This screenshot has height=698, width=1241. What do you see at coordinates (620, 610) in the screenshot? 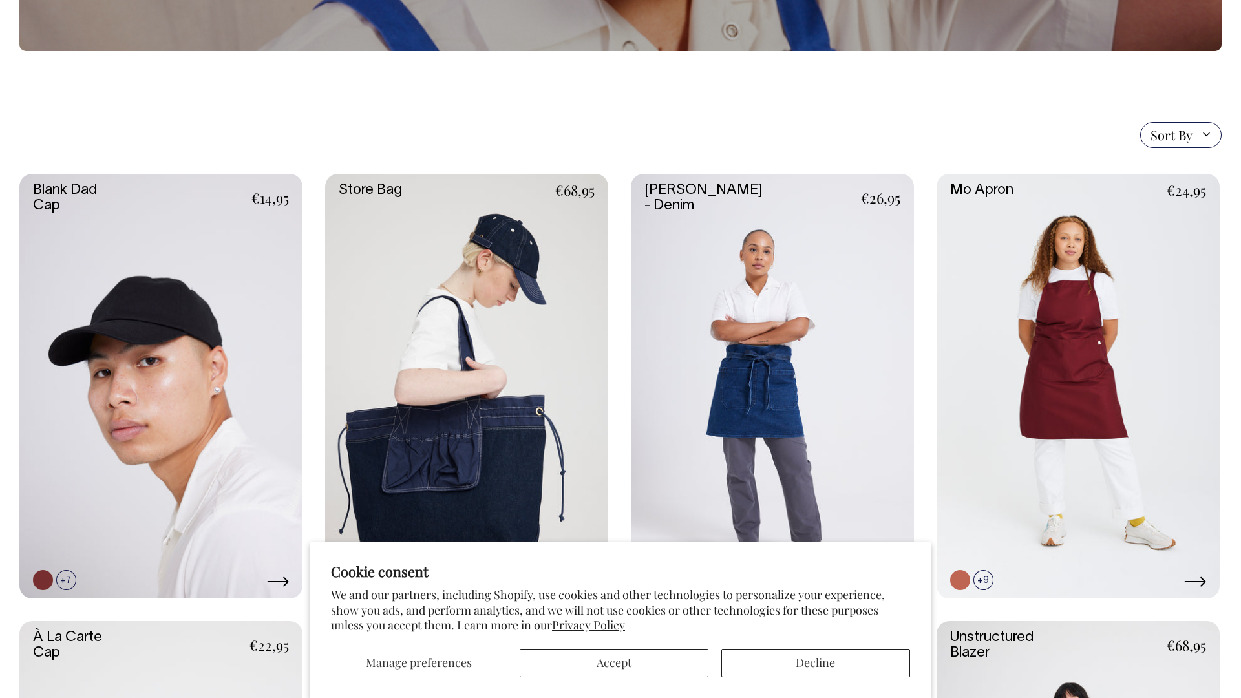
I see `p: We and our partners, including Shopify, use cookies and other technologies to personalize your ex...` at bounding box center [620, 610].